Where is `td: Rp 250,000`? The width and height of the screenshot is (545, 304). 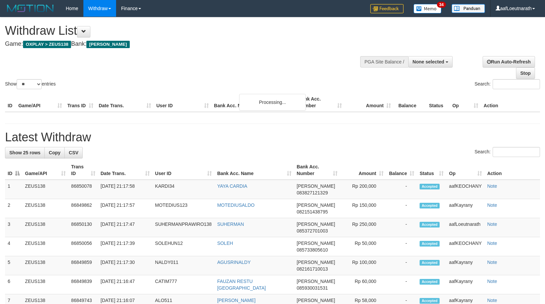 td: Rp 250,000 is located at coordinates (363, 227).